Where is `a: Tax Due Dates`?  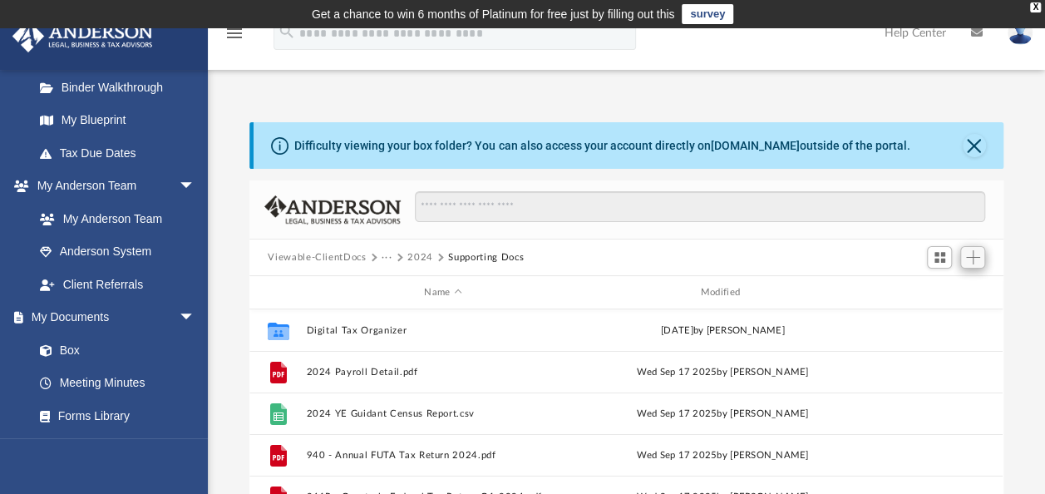 a: Tax Due Dates is located at coordinates (121, 153).